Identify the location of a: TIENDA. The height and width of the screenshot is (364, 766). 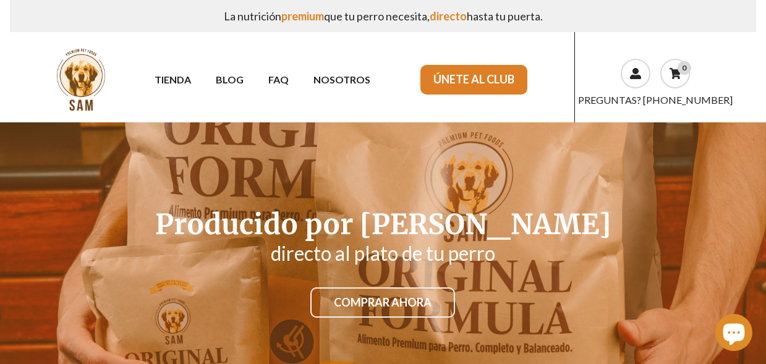
(173, 79).